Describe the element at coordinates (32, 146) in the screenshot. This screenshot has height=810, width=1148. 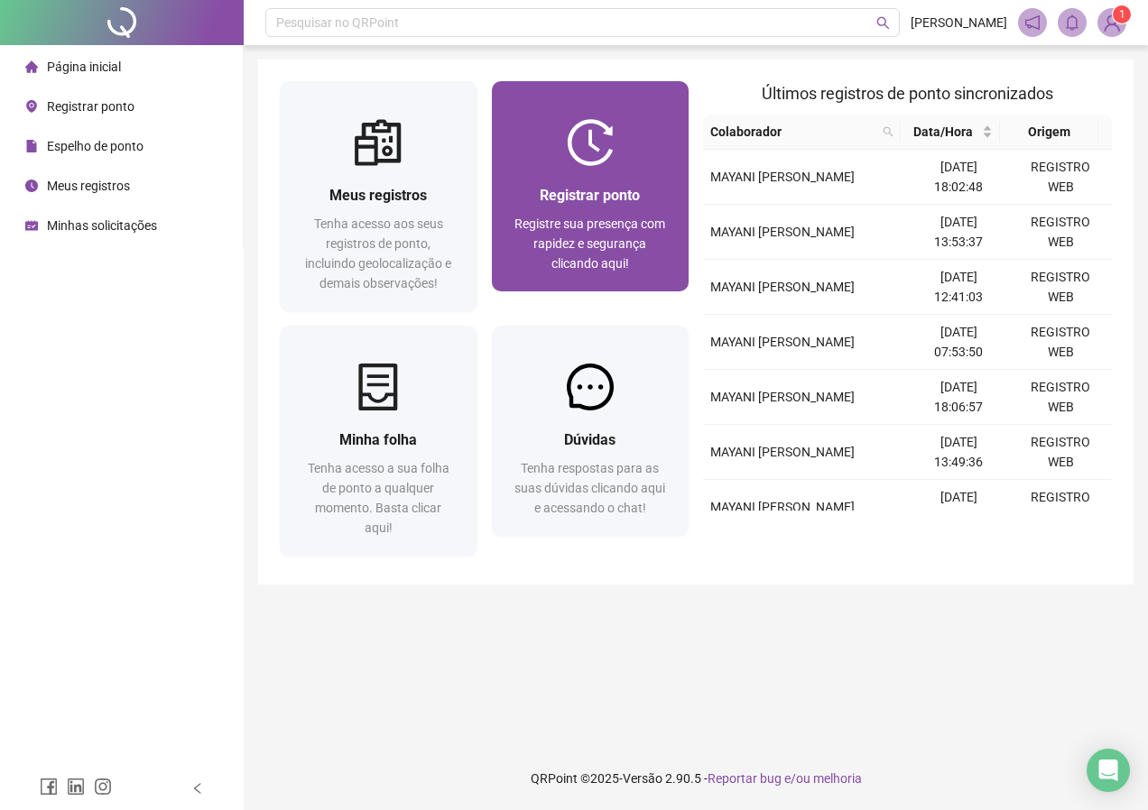
I see `span: file` at that location.